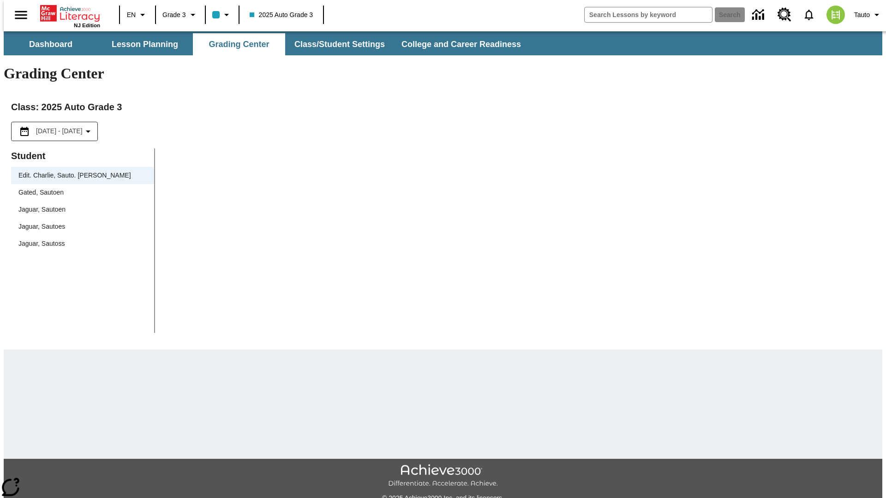  What do you see at coordinates (83, 192) in the screenshot?
I see `span: Gated, Sautoen` at bounding box center [83, 192].